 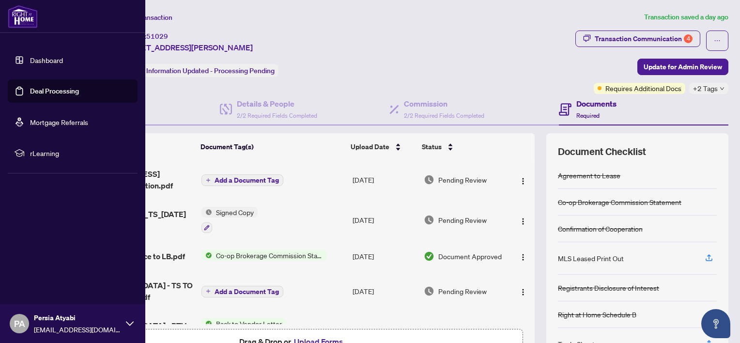 What do you see at coordinates (609, 288) in the screenshot?
I see `div: Registrants Disclosure of Interest` at bounding box center [609, 288].